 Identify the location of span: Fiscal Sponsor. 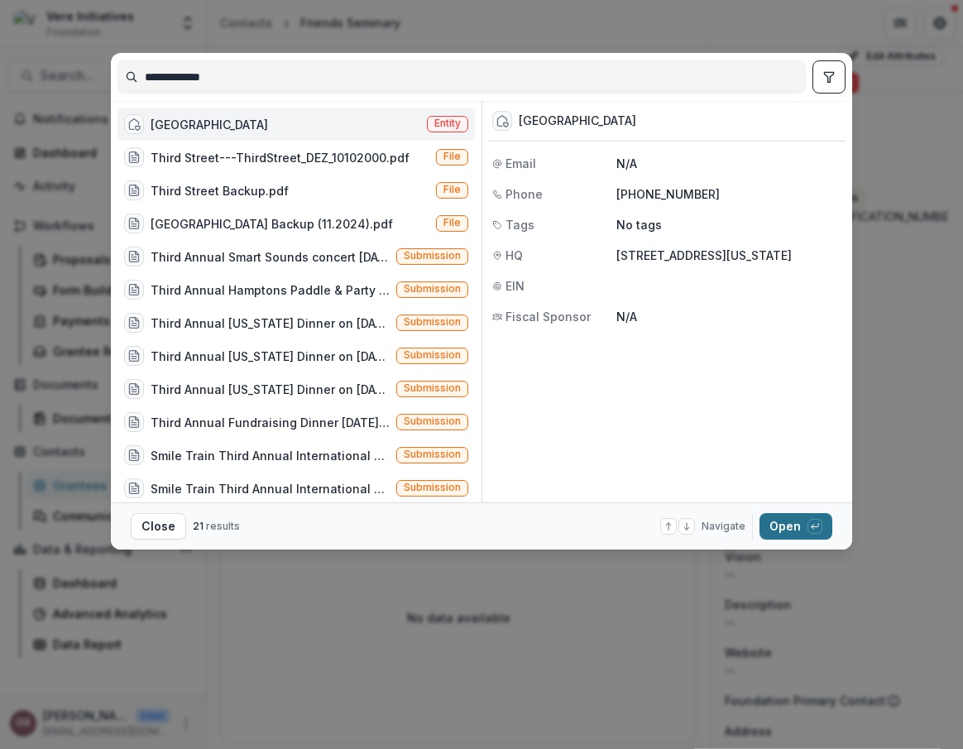
(548, 316).